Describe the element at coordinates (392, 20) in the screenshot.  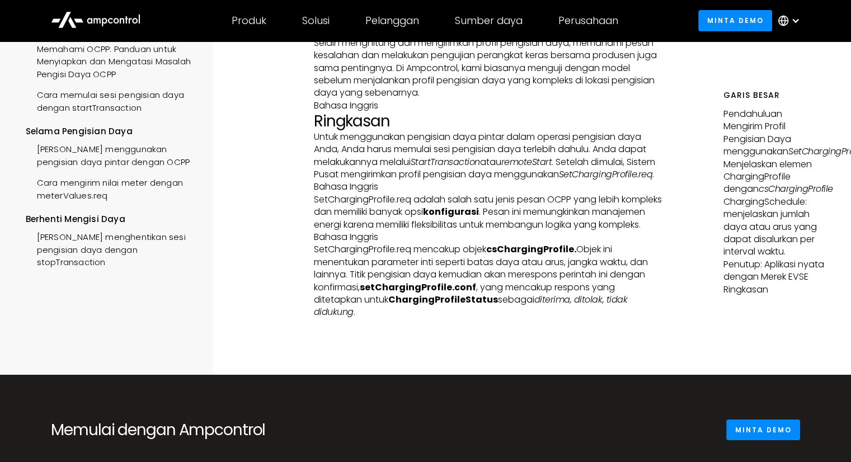
I see `font: Pelanggan` at that location.